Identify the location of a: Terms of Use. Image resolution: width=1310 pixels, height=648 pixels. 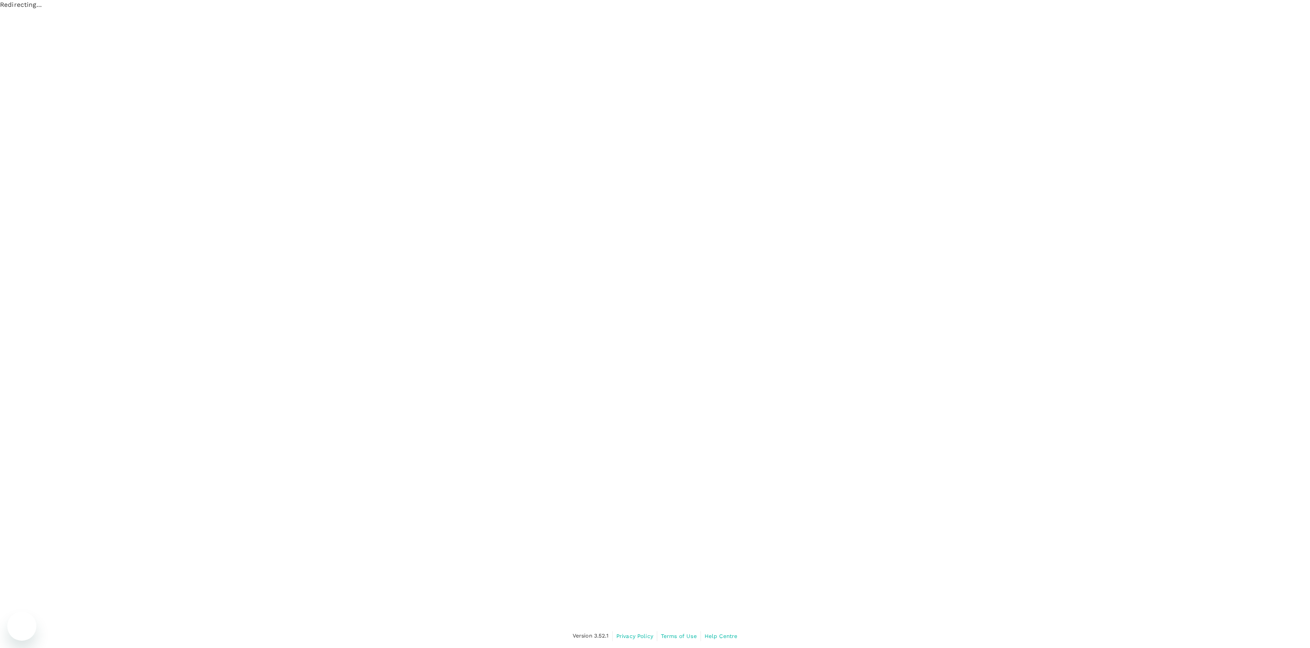
(678, 637).